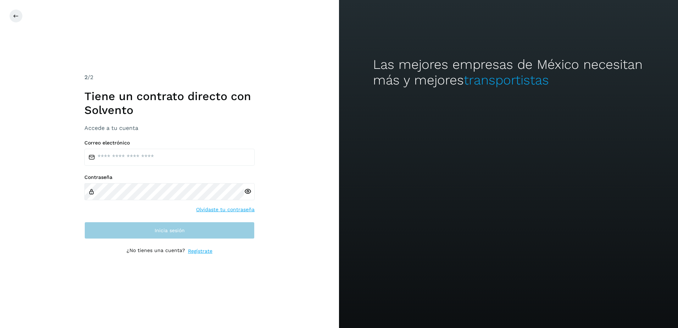 The height and width of the screenshot is (328, 678). What do you see at coordinates (506, 80) in the screenshot?
I see `span: transportistas` at bounding box center [506, 80].